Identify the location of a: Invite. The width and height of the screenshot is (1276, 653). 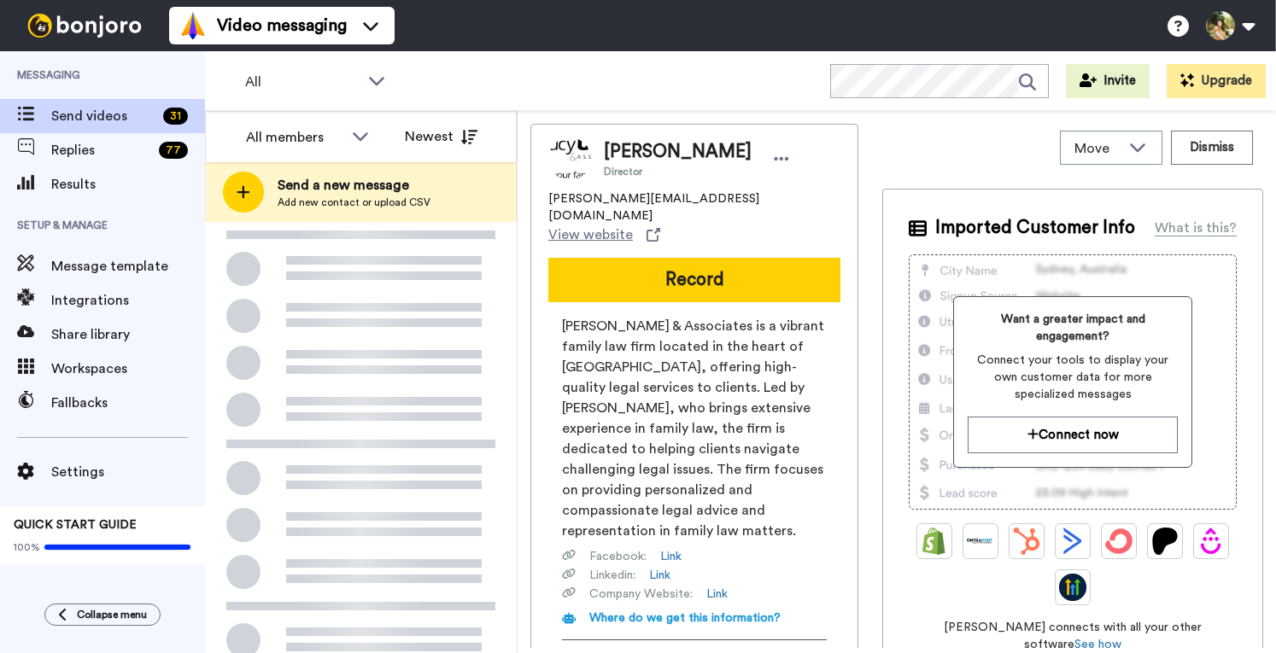
(1108, 81).